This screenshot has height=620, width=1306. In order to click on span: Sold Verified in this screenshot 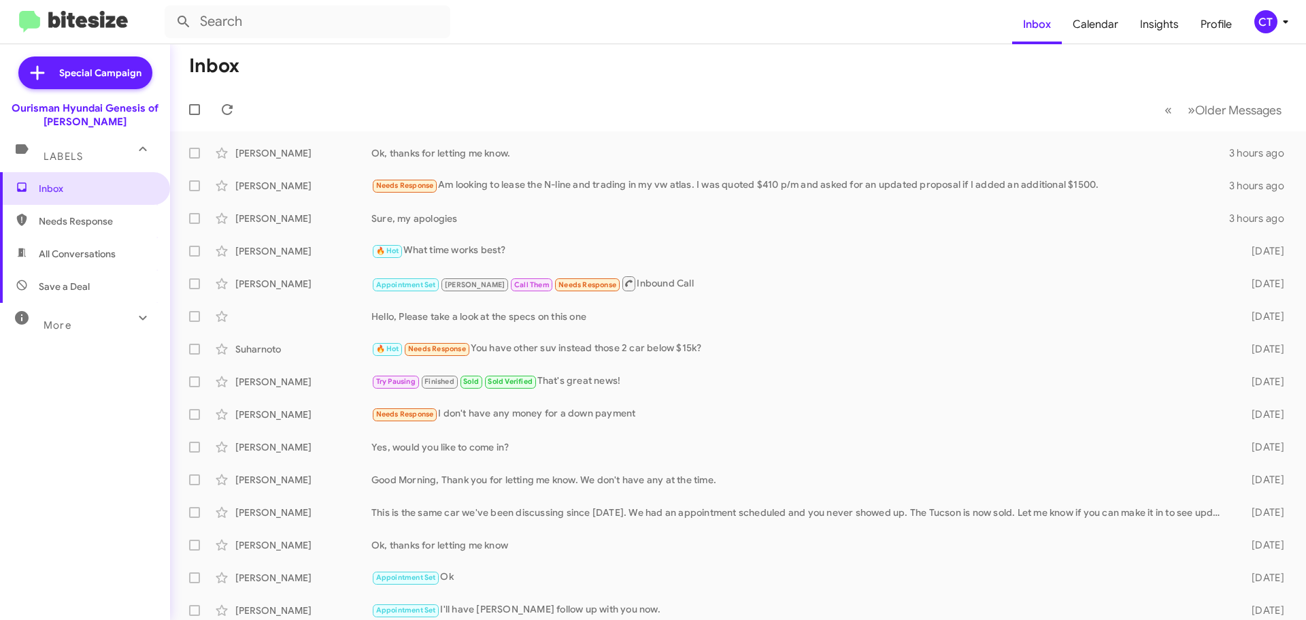, I will do `click(510, 381)`.